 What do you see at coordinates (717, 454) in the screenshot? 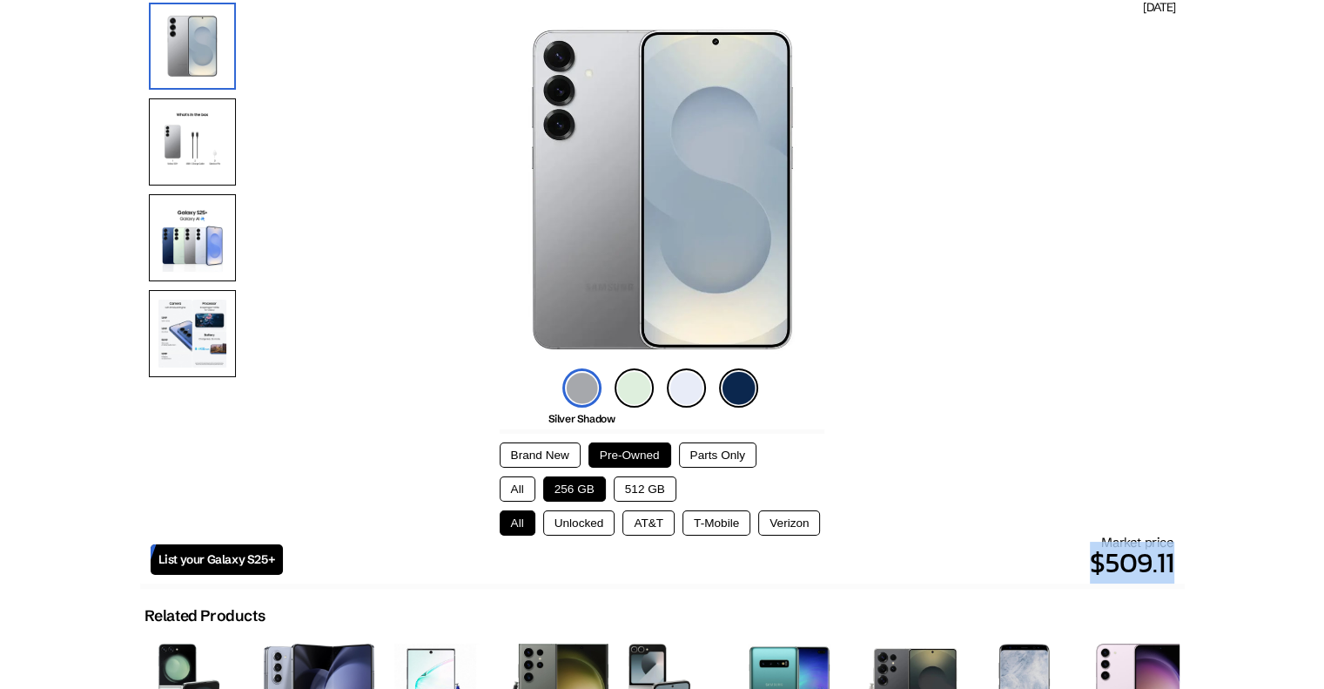
I see `button: Parts Only` at bounding box center [717, 454].